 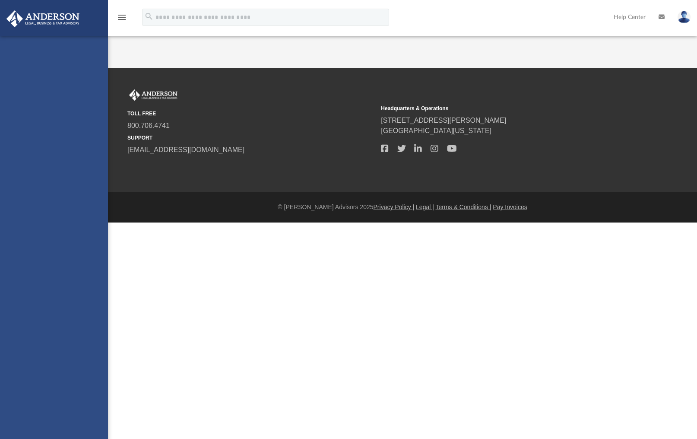 What do you see at coordinates (122, 17) in the screenshot?
I see `i: menu` at bounding box center [122, 17].